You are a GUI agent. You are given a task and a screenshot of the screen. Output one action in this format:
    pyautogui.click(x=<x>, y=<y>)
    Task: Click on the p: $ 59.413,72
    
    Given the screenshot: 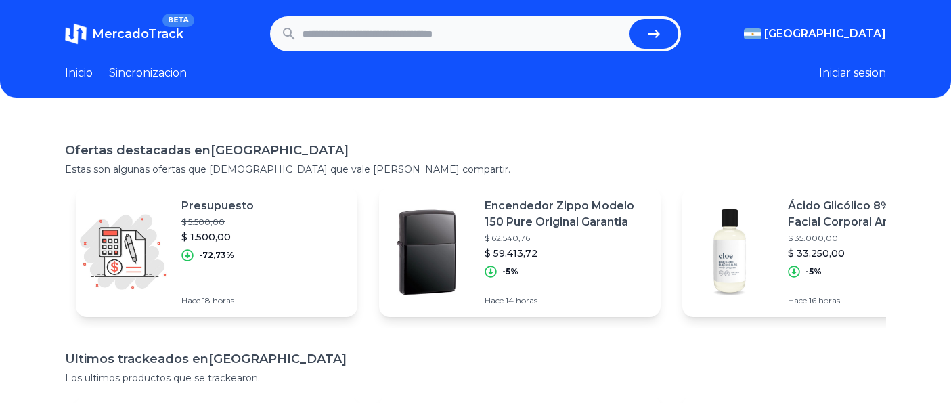 What is the action you would take?
    pyautogui.click(x=567, y=253)
    